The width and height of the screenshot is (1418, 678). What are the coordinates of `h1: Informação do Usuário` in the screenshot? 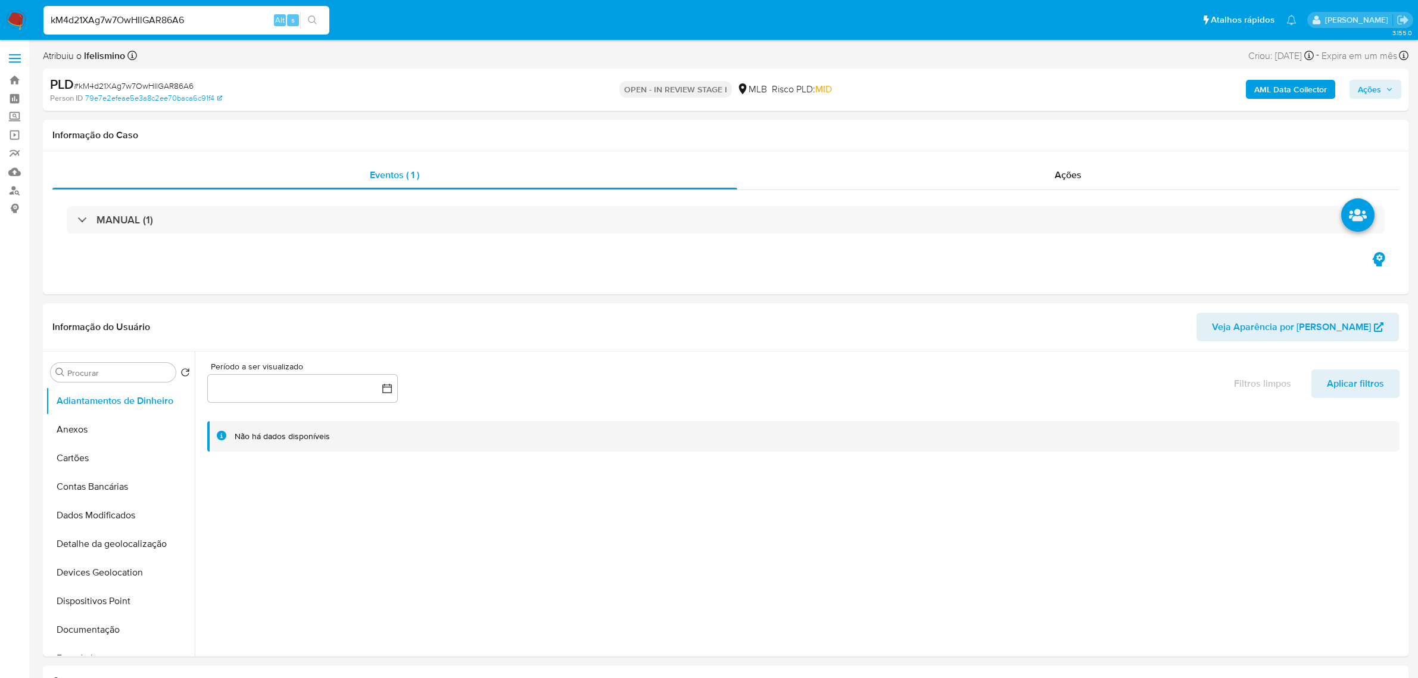 It's located at (101, 327).